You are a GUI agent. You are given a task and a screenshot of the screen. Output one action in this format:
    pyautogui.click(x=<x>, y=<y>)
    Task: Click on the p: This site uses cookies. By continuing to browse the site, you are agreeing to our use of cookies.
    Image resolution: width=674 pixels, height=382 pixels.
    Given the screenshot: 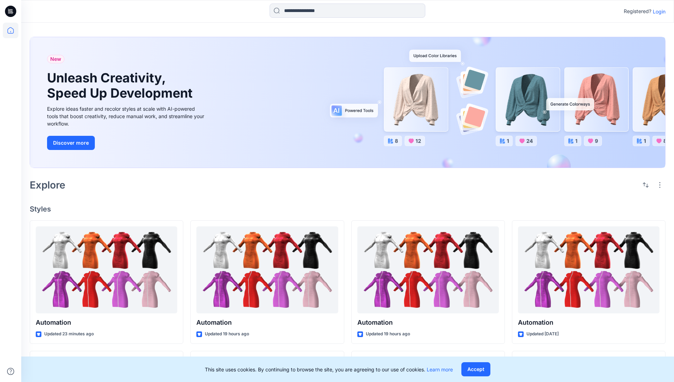 What is the action you would take?
    pyautogui.click(x=329, y=369)
    